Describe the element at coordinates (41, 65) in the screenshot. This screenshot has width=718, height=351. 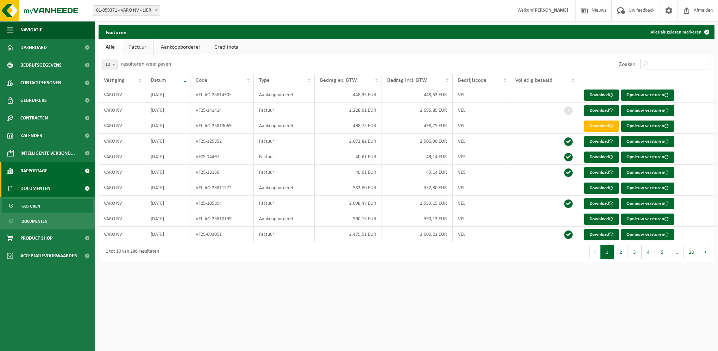
I see `span: Bedrijfsgegevens` at that location.